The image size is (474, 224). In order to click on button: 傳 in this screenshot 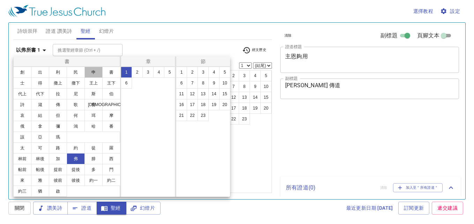, I will do `click(58, 105)`.